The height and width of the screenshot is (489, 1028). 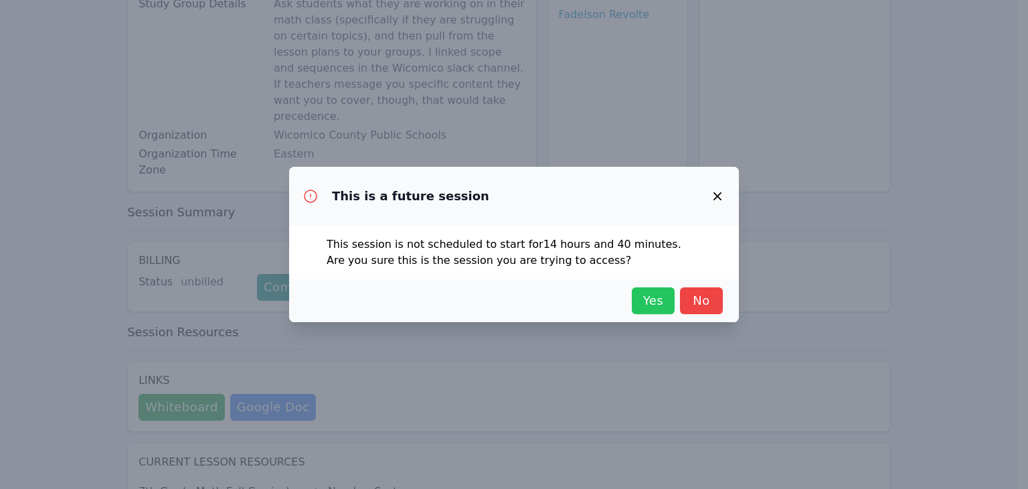 What do you see at coordinates (653, 301) in the screenshot?
I see `span: Yes` at bounding box center [653, 301].